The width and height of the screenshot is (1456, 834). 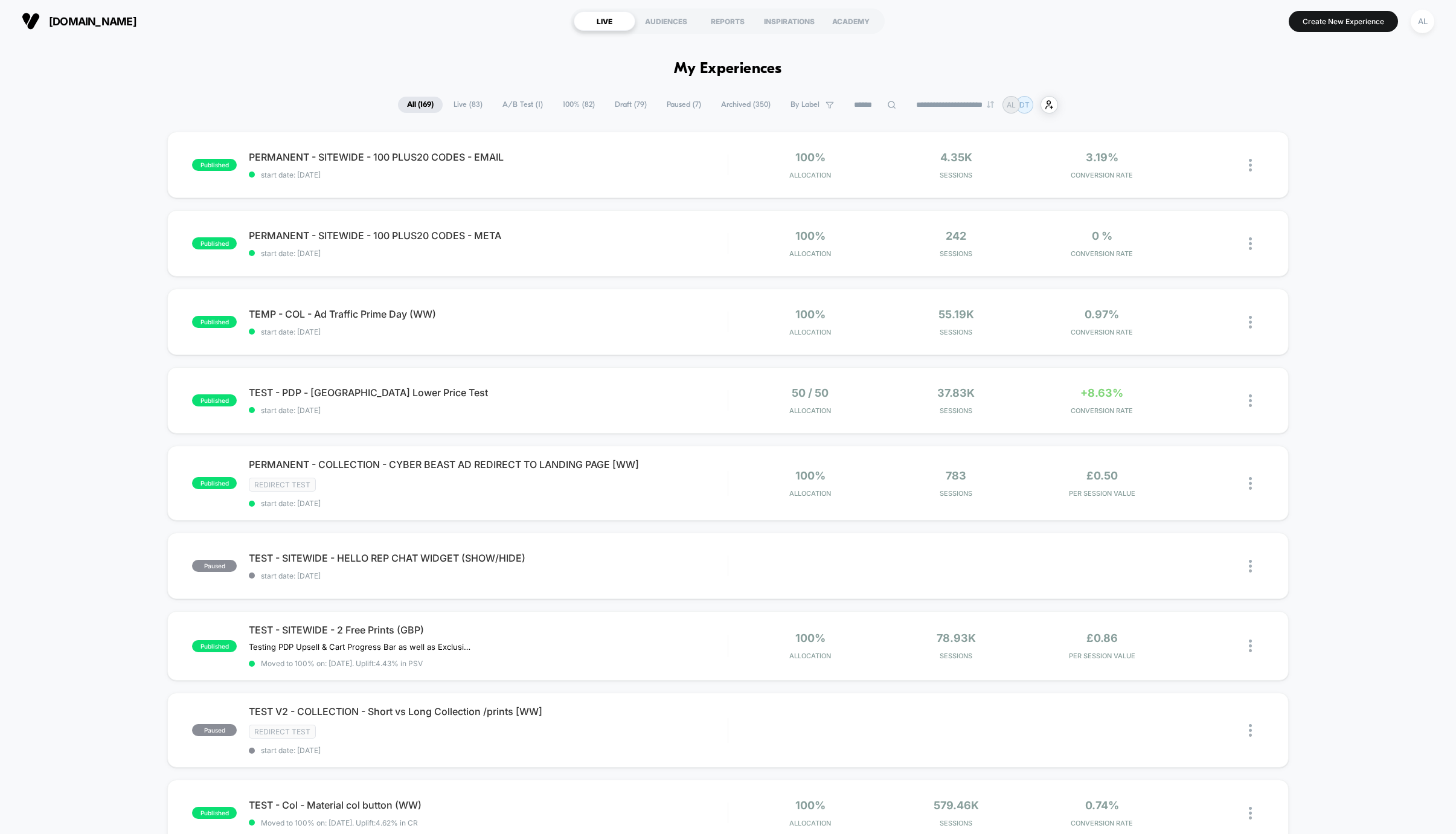 I want to click on span: 242, so click(x=956, y=236).